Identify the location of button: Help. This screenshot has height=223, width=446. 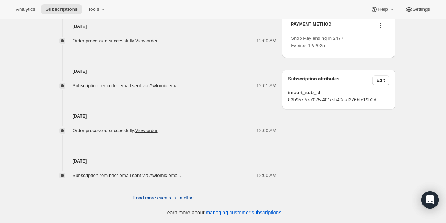
(382, 9).